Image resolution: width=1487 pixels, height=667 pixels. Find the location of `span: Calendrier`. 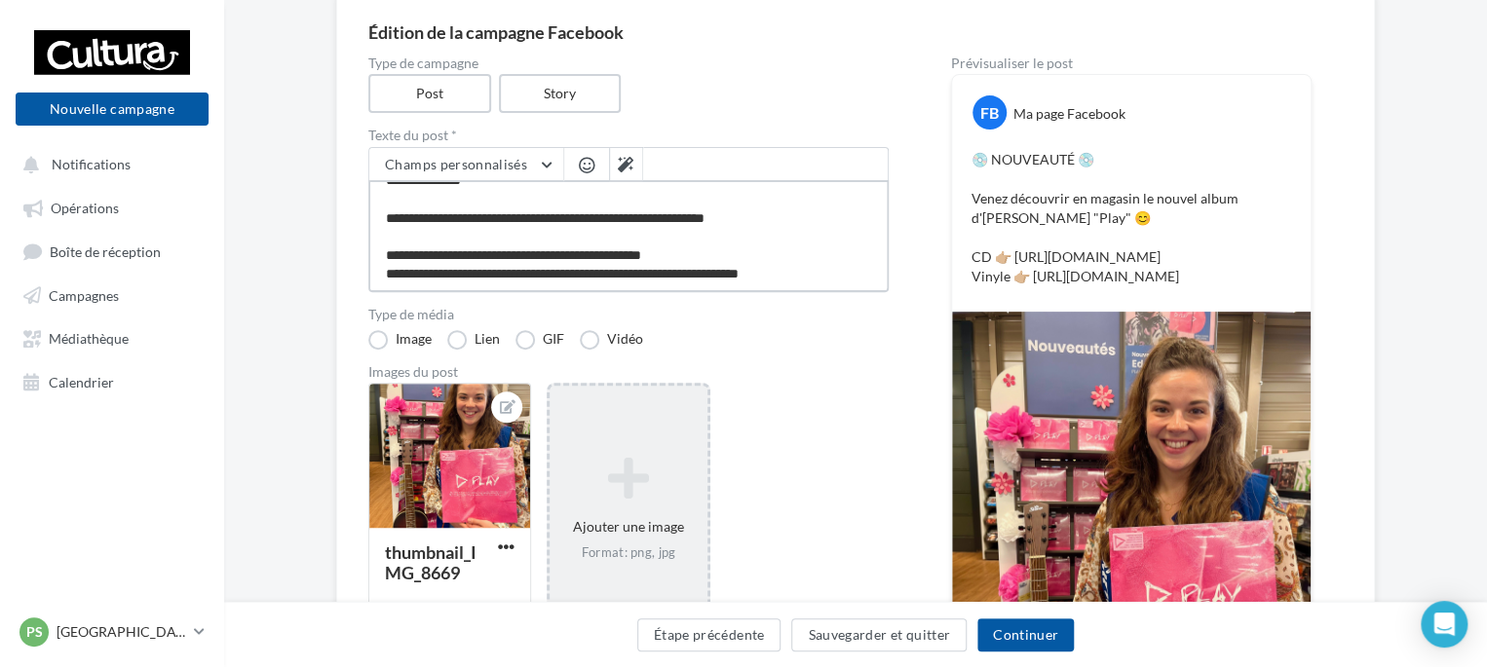

span: Calendrier is located at coordinates (81, 381).